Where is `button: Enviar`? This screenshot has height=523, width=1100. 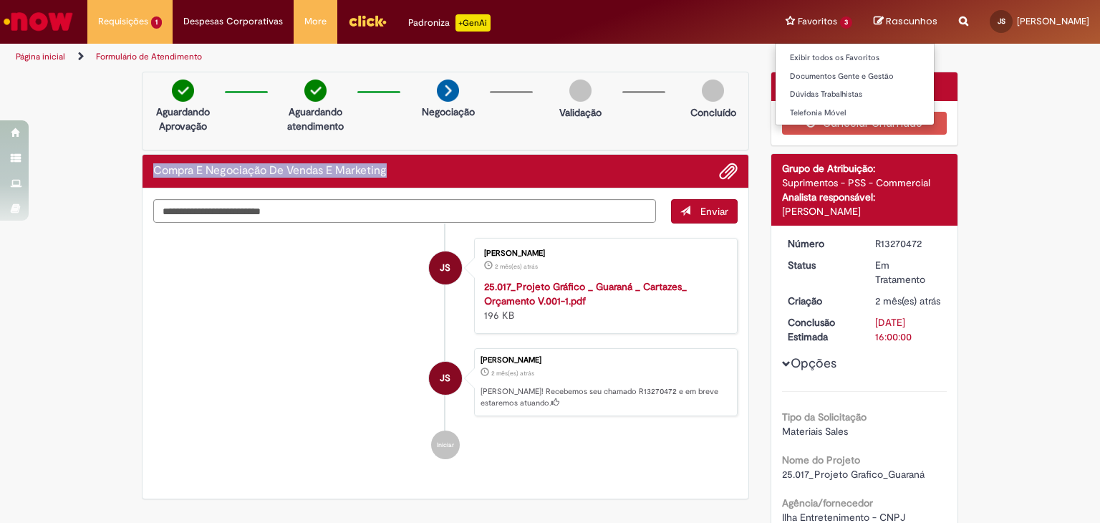 button: Enviar is located at coordinates (704, 211).